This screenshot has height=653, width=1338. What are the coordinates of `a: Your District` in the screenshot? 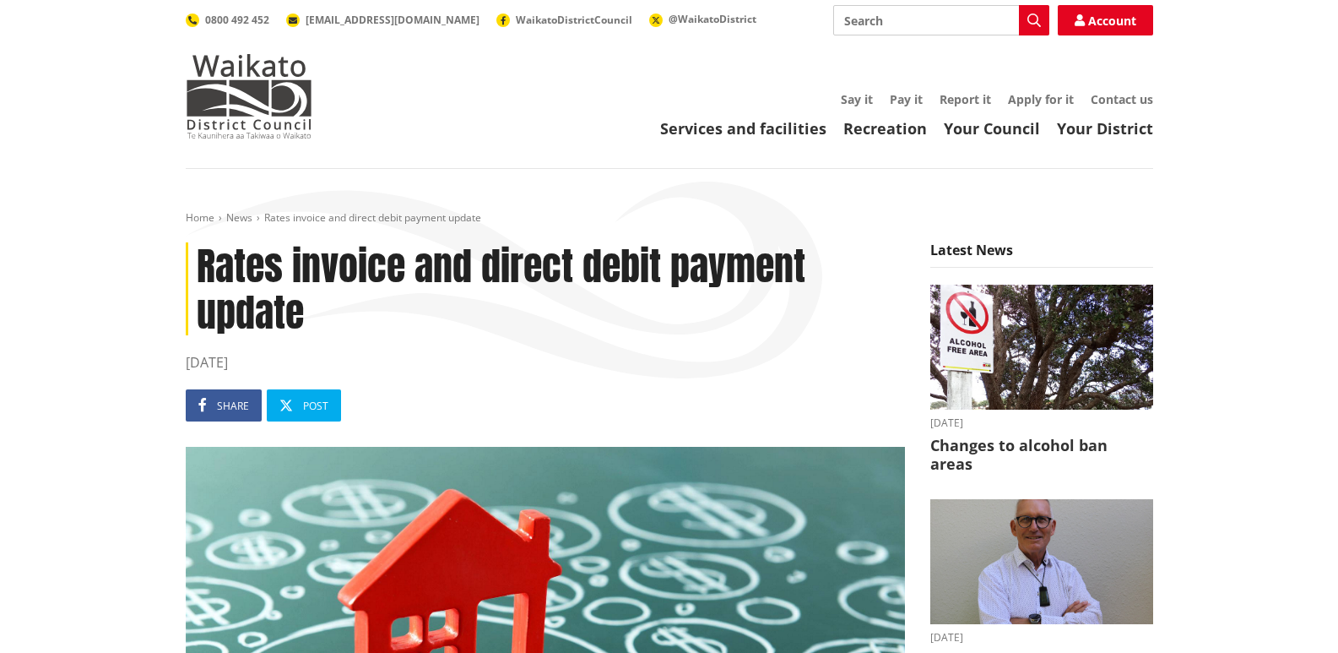 It's located at (1105, 128).